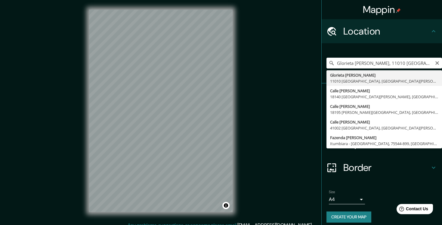 Image resolution: width=442 pixels, height=225 pixels. Describe the element at coordinates (382, 31) in the screenshot. I see `div: Location` at that location.